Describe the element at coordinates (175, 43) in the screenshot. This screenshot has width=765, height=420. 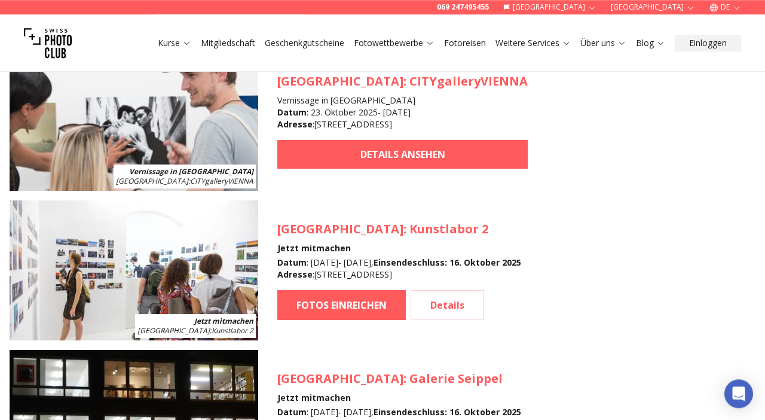
I see `a: Kurse` at that location.